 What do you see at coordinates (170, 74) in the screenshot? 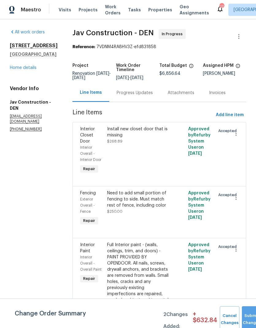
I see `span: $6,856.64` at bounding box center [170, 74].